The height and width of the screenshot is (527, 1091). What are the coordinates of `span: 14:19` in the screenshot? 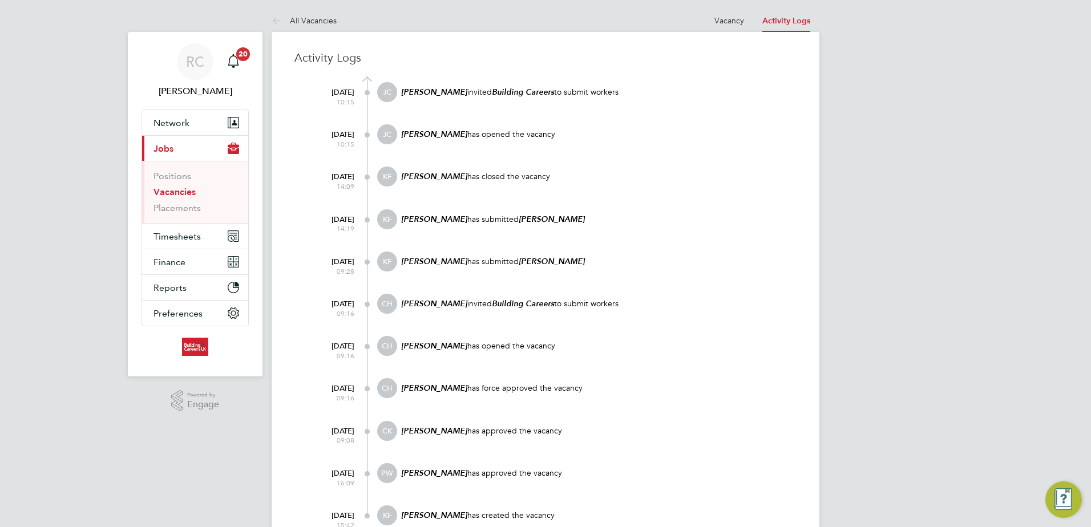 It's located at (331, 229).